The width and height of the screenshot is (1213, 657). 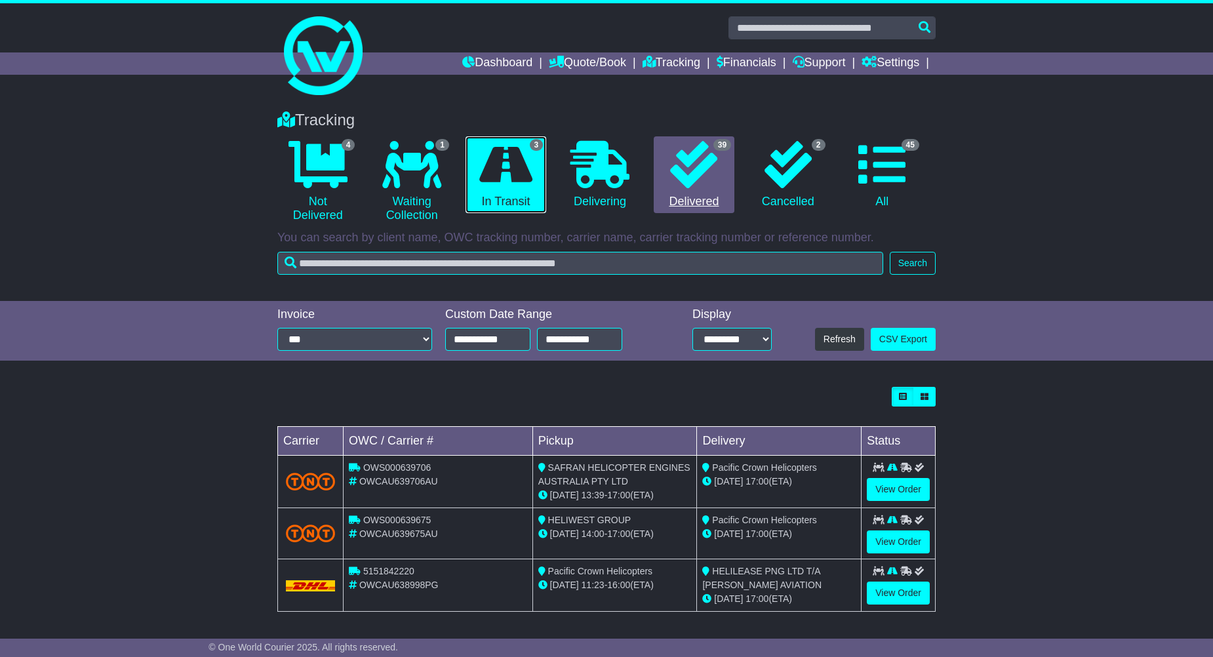 I want to click on span: SAFRAN HELICOPTER ENGINES AUSTRALIA PTY LTD, so click(x=614, y=474).